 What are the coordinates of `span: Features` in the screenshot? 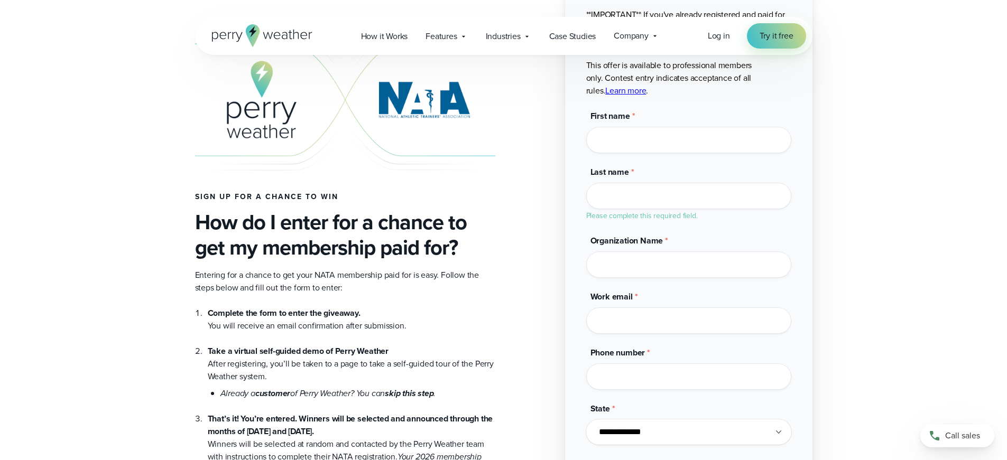 It's located at (441, 36).